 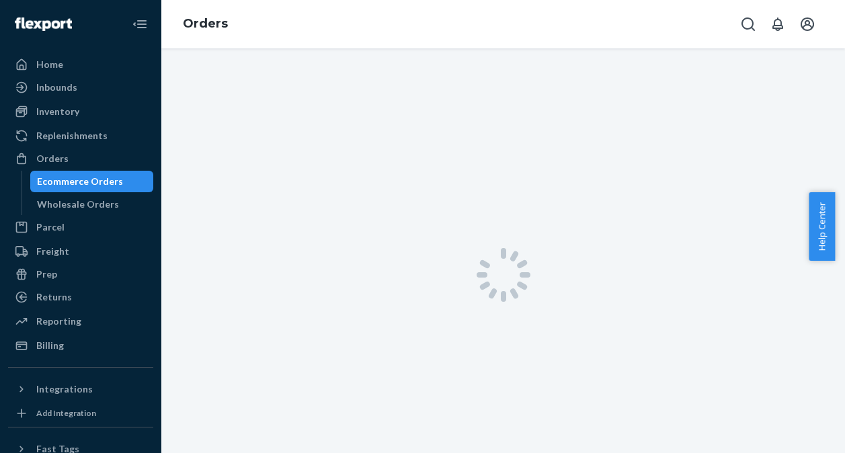 What do you see at coordinates (81, 389) in the screenshot?
I see `button: Integrations` at bounding box center [81, 389].